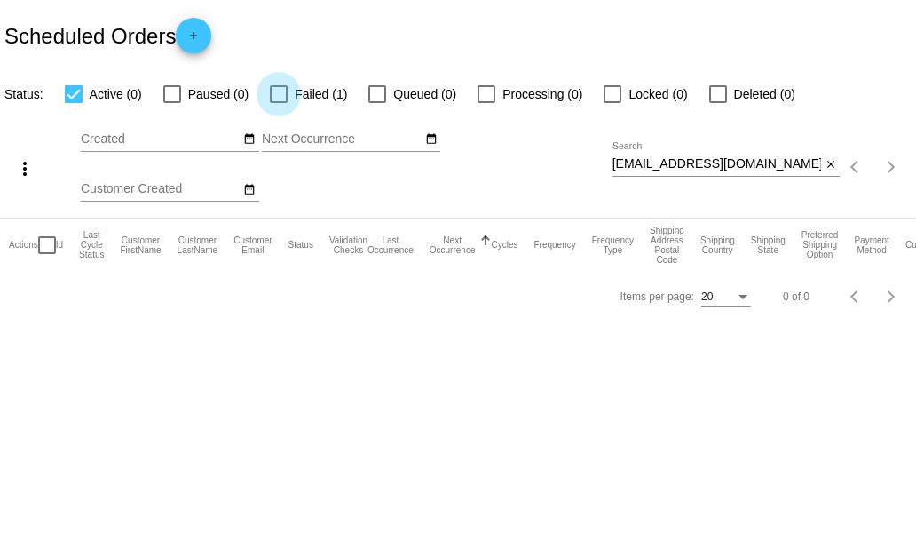 This screenshot has width=916, height=533. I want to click on button: Change sorting for LastOccurrenceUtc, so click(391, 245).